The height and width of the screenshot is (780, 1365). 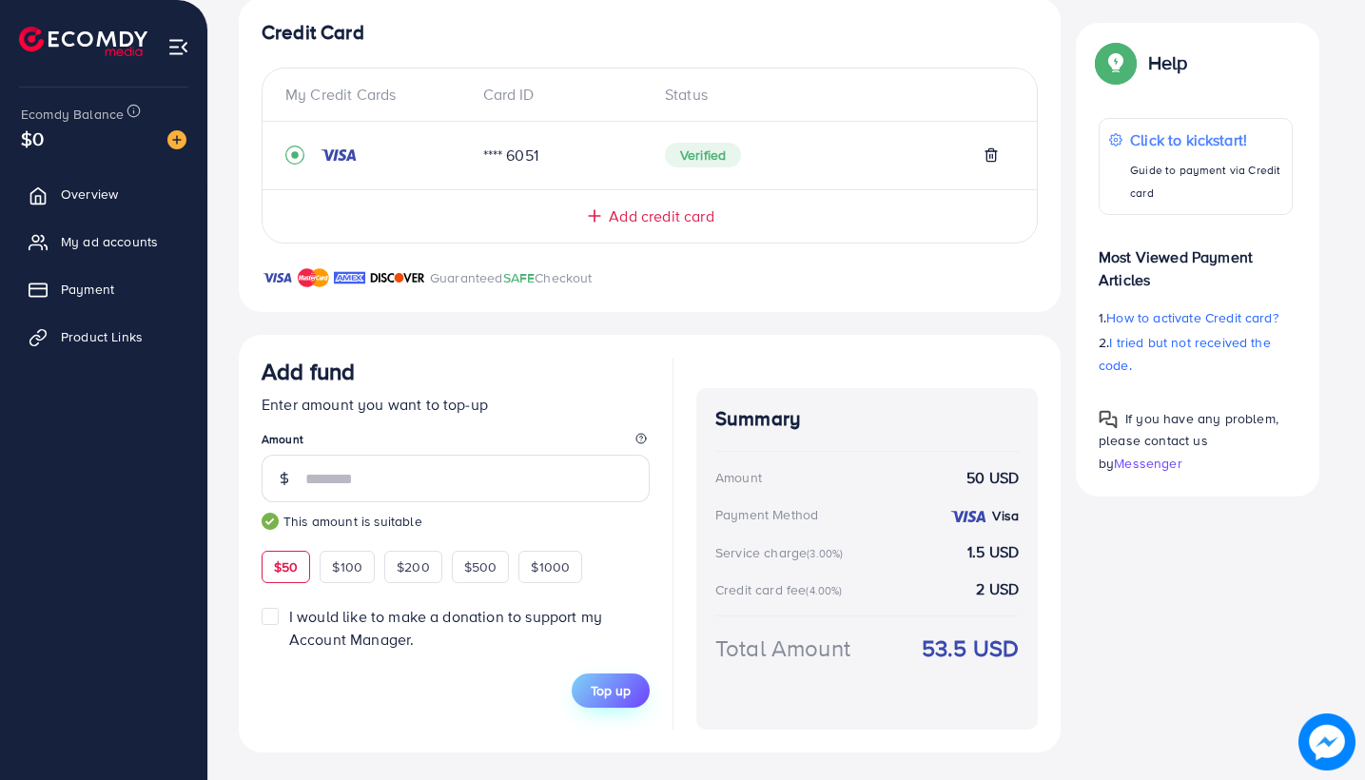 I want to click on button: Top up, so click(x=611, y=690).